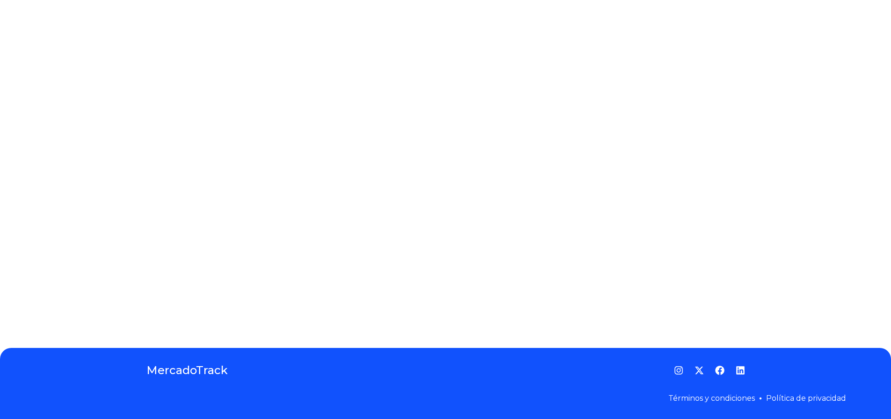 This screenshot has height=419, width=891. What do you see at coordinates (679, 370) in the screenshot?
I see `a: Instagram` at bounding box center [679, 370].